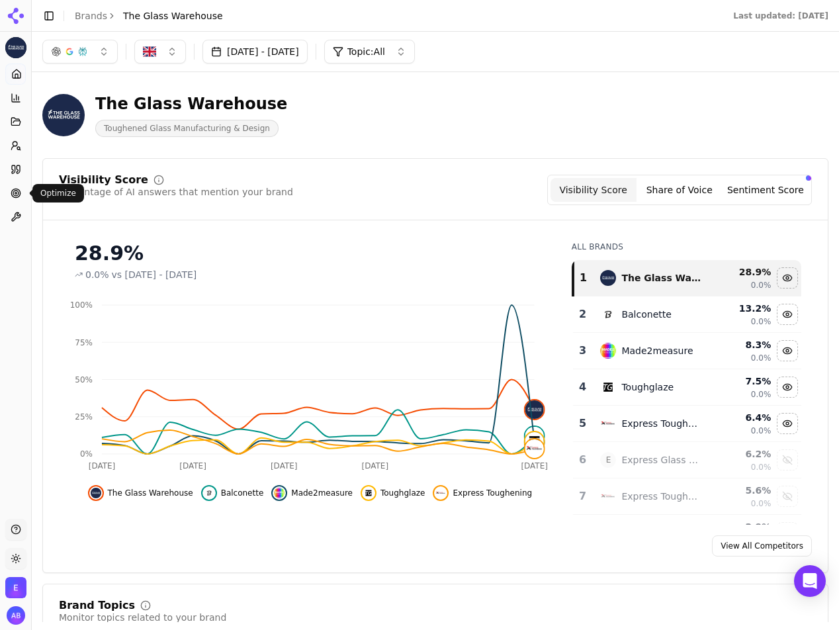  I want to click on tr: 5express tougheningExpress Toughening6.4%0.0%Hide express toughening data, so click(687, 423).